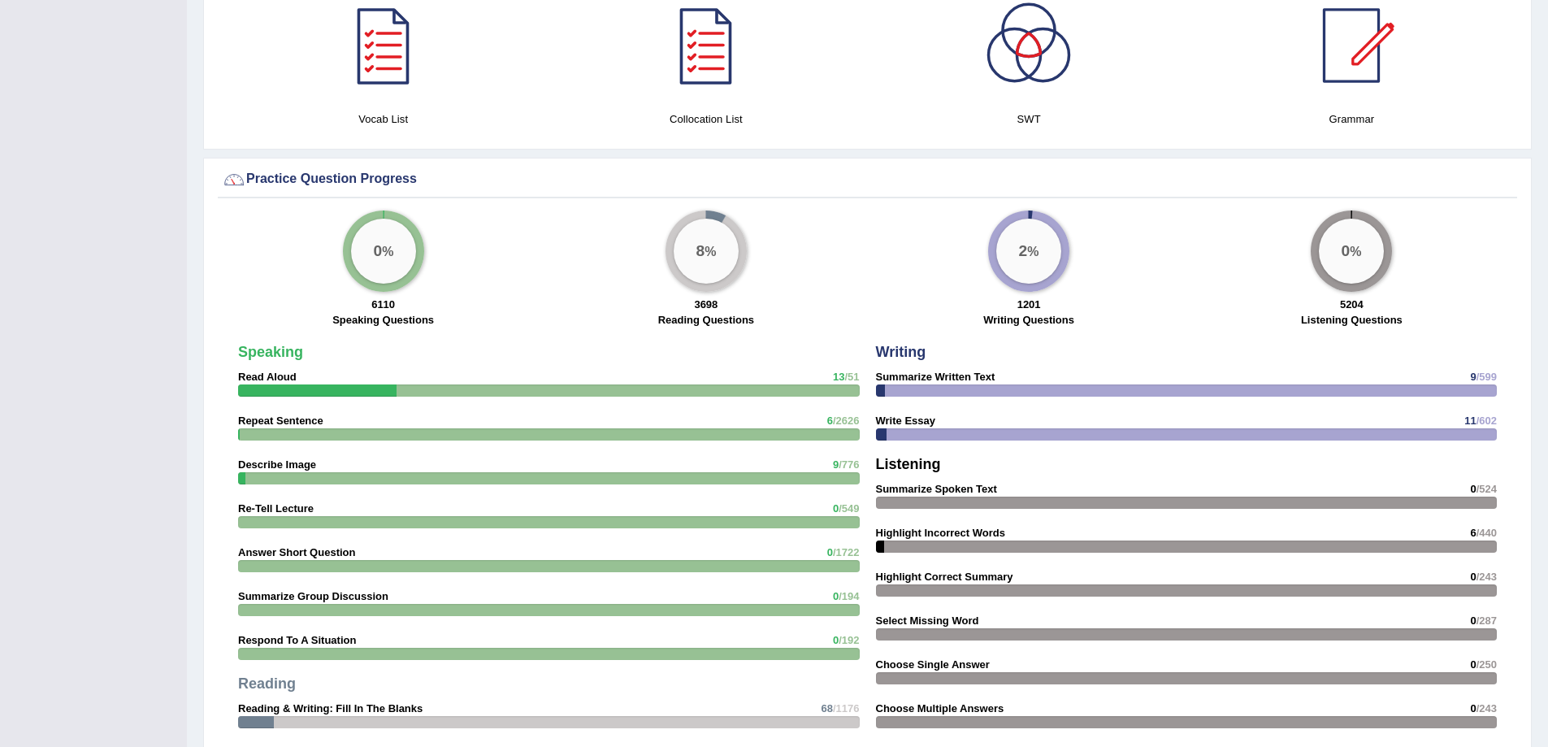 The width and height of the screenshot is (1548, 747). I want to click on strong: 5204, so click(1351, 304).